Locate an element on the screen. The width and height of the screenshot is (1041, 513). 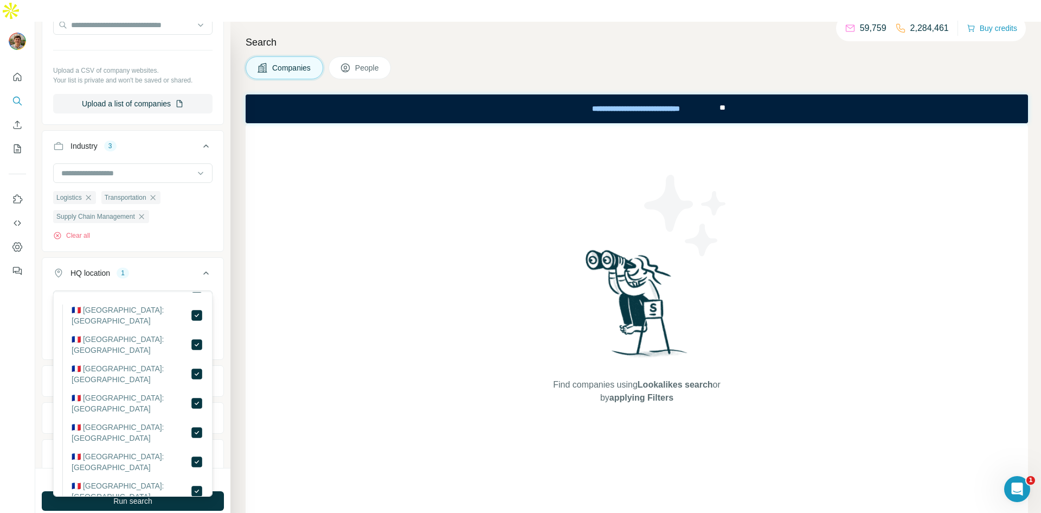
span: 1 is located at coordinates (1031, 480).